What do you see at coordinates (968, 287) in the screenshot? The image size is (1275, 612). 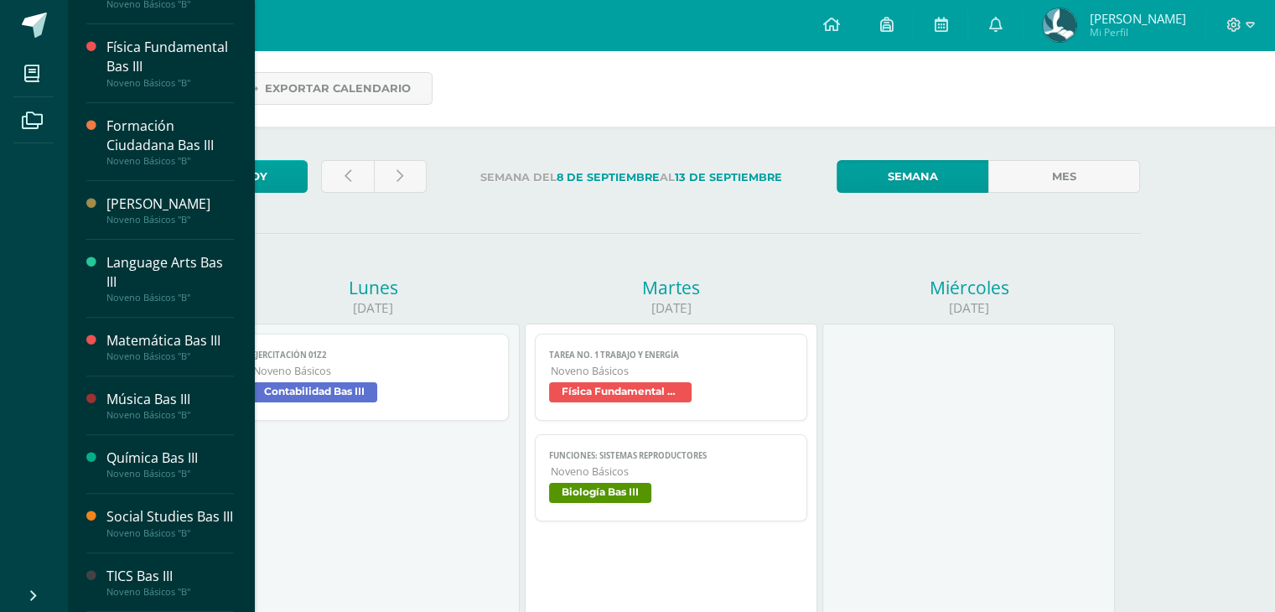 I see `div: Miércoles` at bounding box center [968, 287].